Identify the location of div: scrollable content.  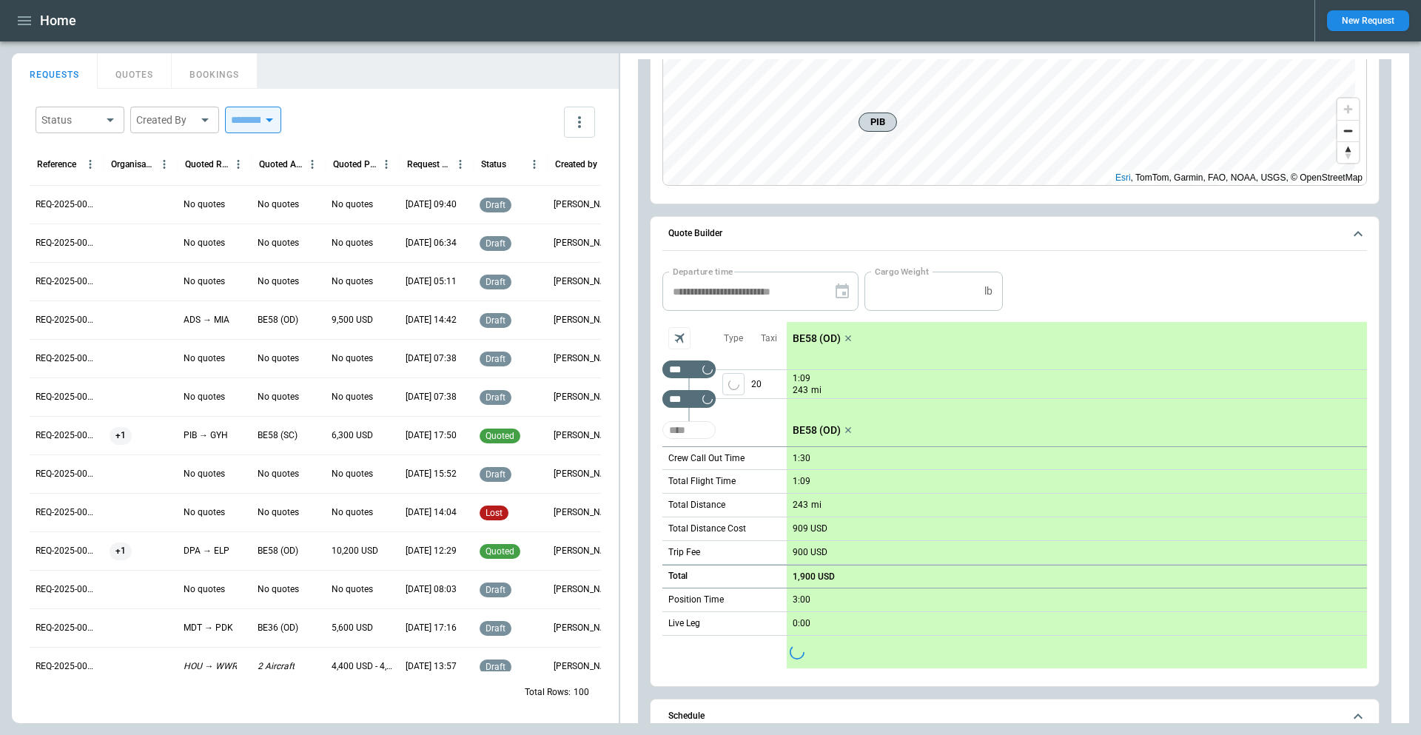
(1077, 495).